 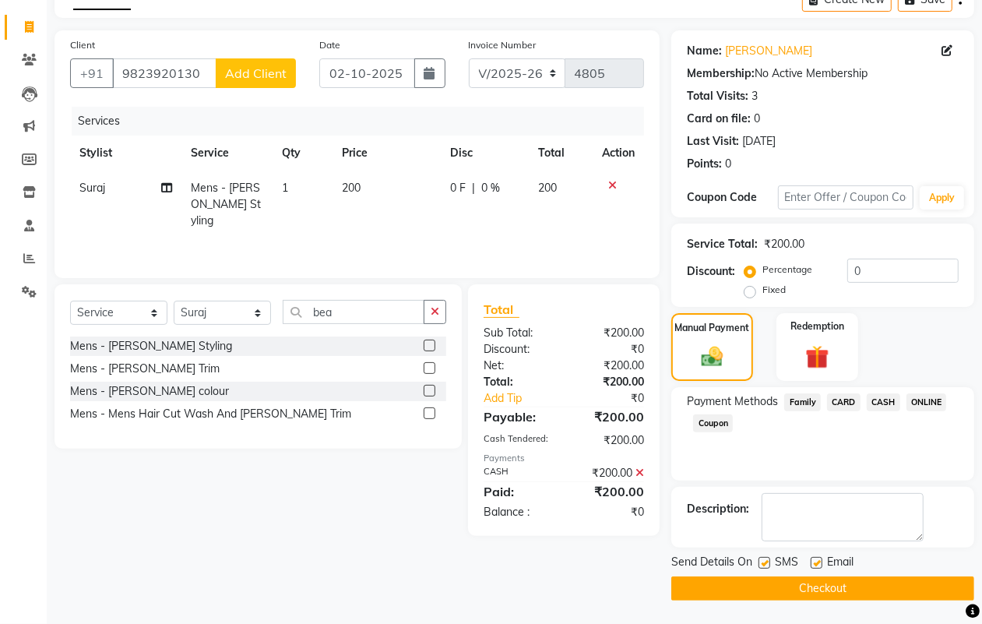 I want to click on label: Fixed, so click(x=774, y=290).